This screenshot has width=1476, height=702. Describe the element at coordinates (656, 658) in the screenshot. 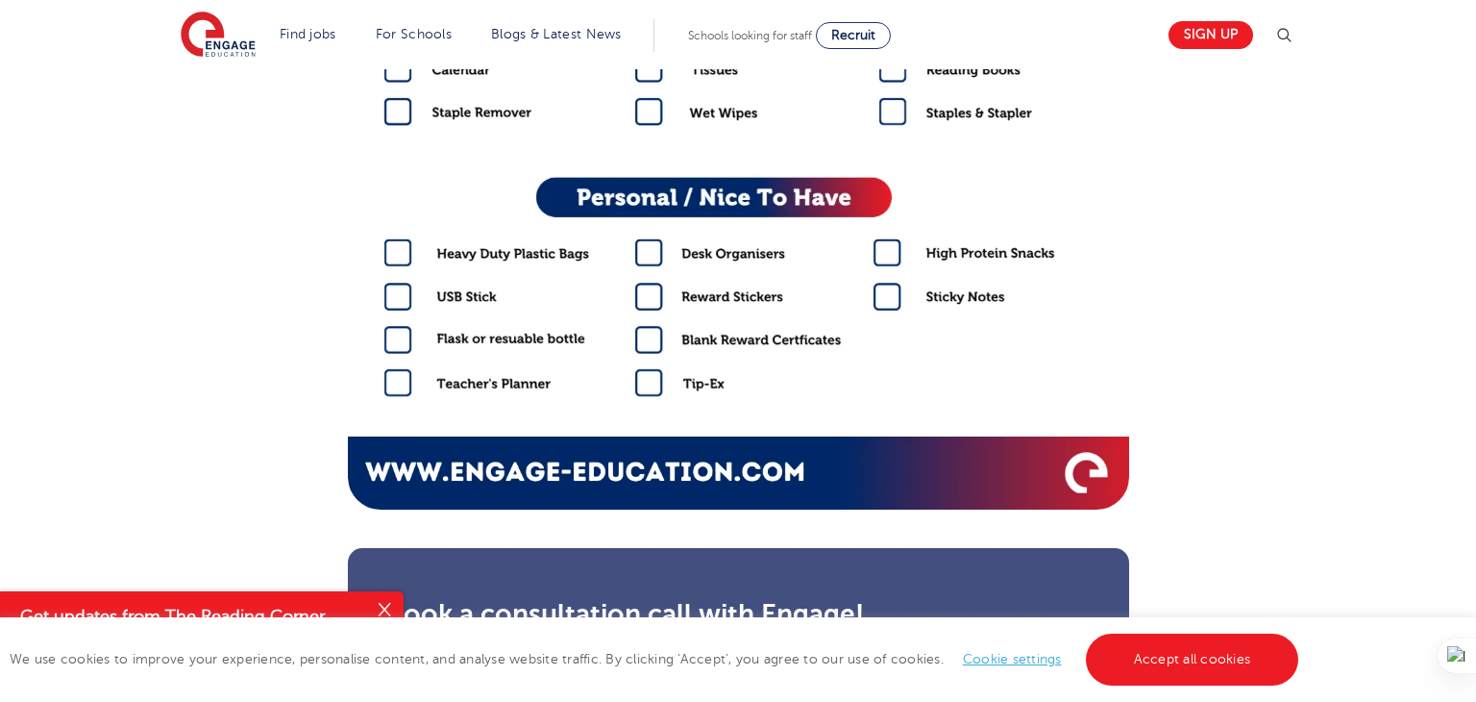

I see `span: We use cookies to improve your experience, personalise content, and analyse website traffic. By c...` at that location.